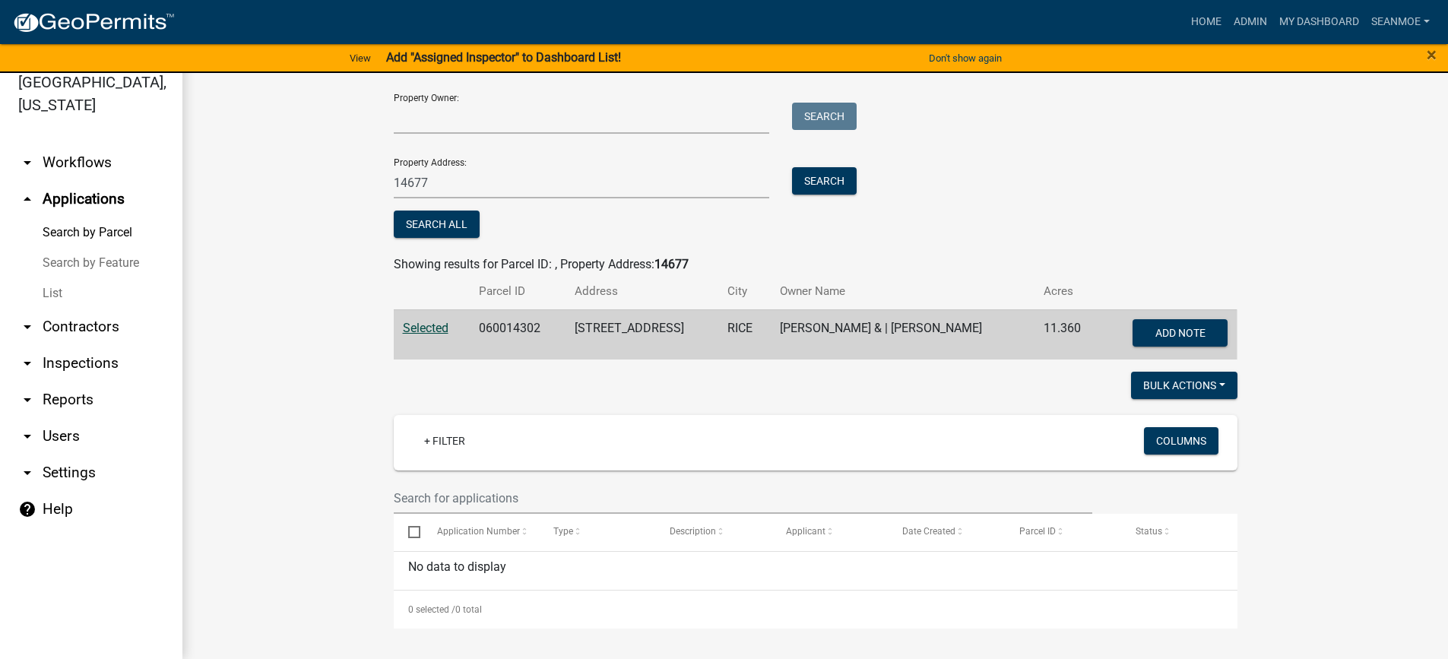 This screenshot has height=659, width=1448. Describe the element at coordinates (408, 532) in the screenshot. I see `datatable-header-cell: Select` at that location.